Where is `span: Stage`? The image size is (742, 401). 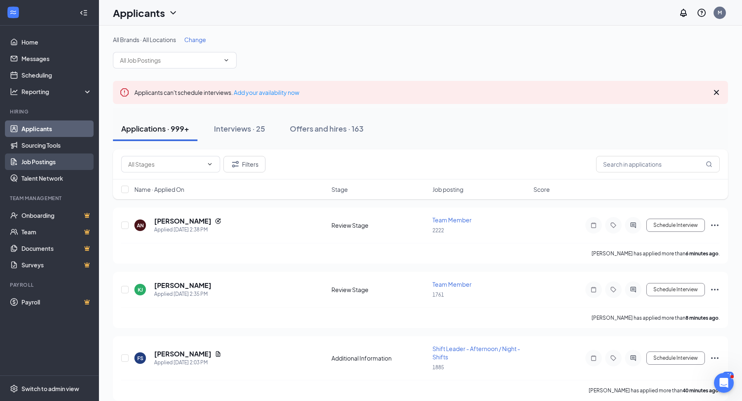
span: Stage is located at coordinates (340, 189).